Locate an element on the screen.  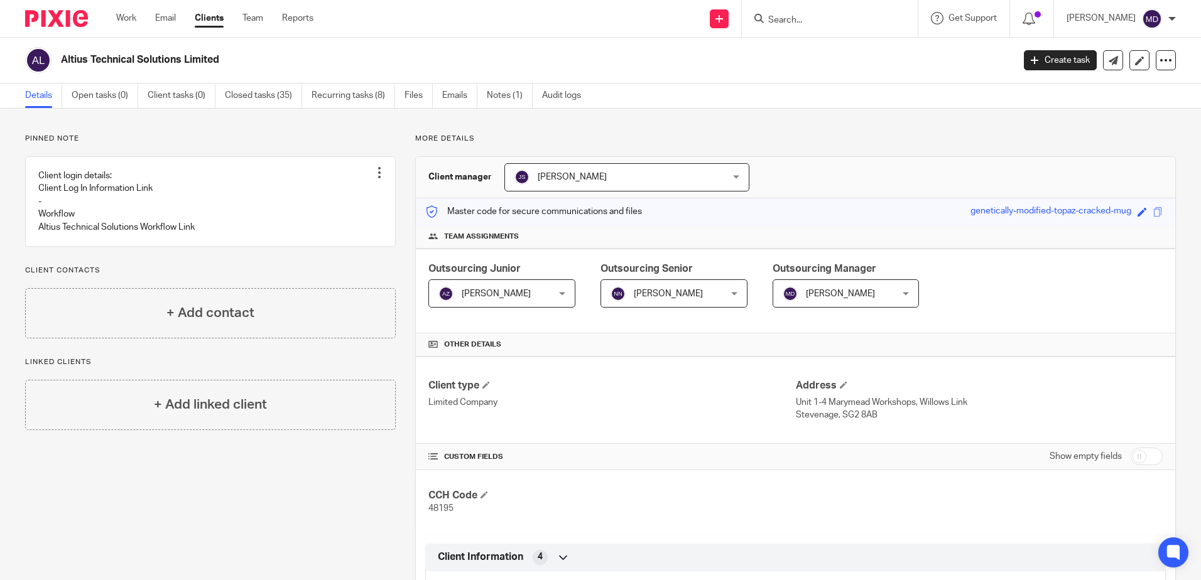
p: Client contacts is located at coordinates (210, 271).